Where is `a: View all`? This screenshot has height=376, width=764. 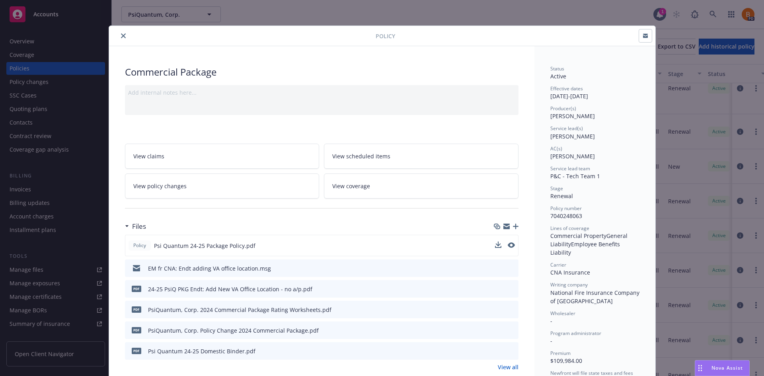
a: View all is located at coordinates (508, 367).